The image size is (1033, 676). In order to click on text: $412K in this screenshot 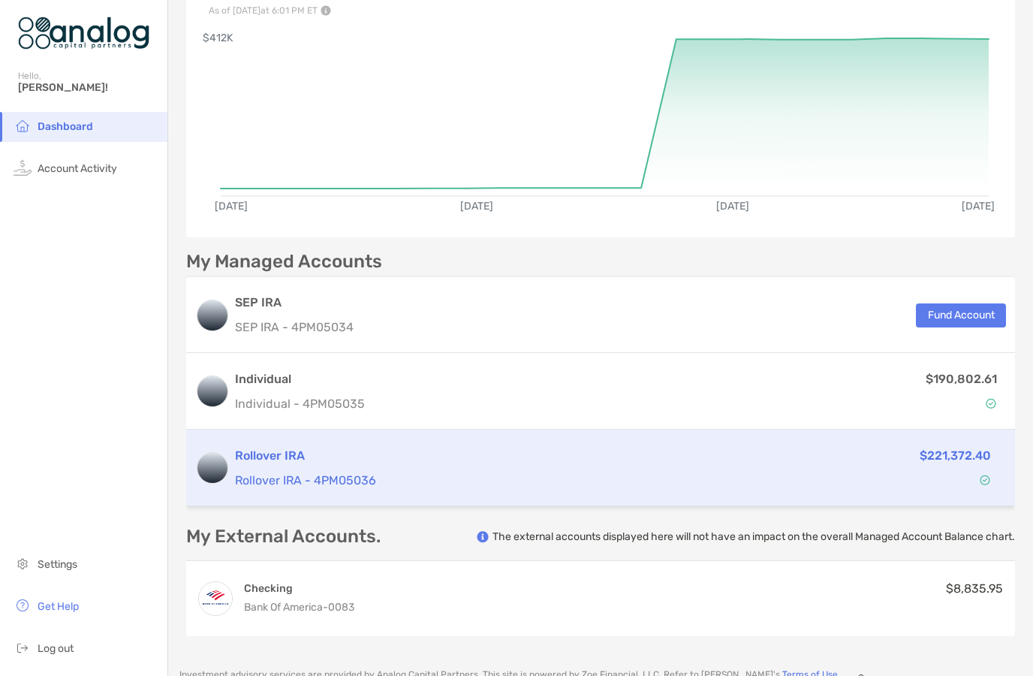, I will do `click(218, 38)`.